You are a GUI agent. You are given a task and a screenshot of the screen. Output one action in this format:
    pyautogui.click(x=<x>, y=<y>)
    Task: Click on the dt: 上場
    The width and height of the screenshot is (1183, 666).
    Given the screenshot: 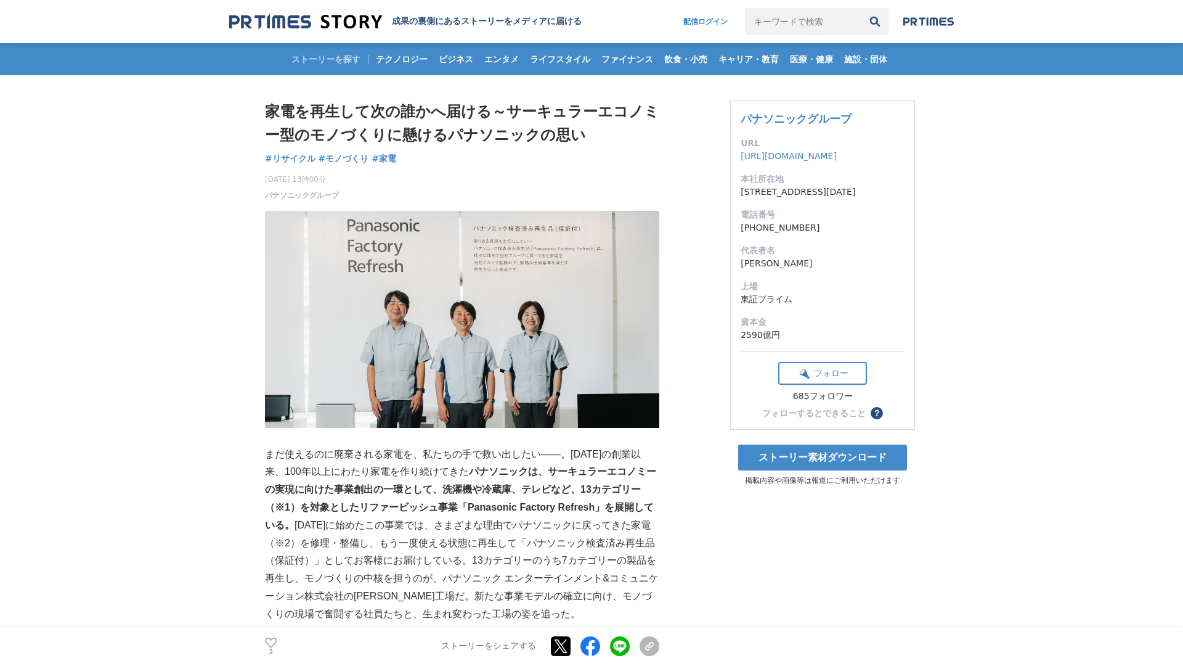 What is the action you would take?
    pyautogui.click(x=823, y=286)
    